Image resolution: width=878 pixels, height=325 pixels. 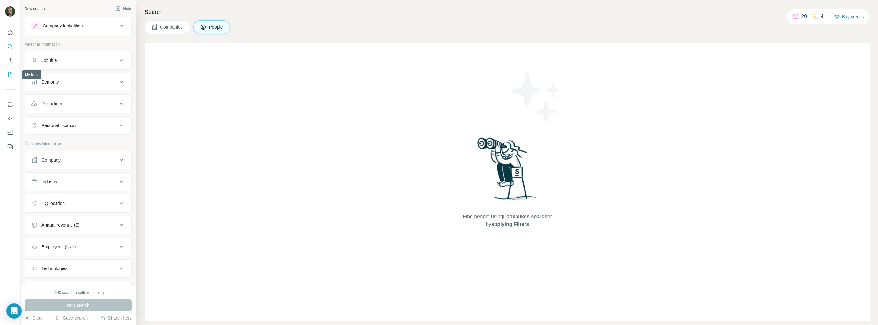 I want to click on button: Company lookalikes, so click(x=78, y=26).